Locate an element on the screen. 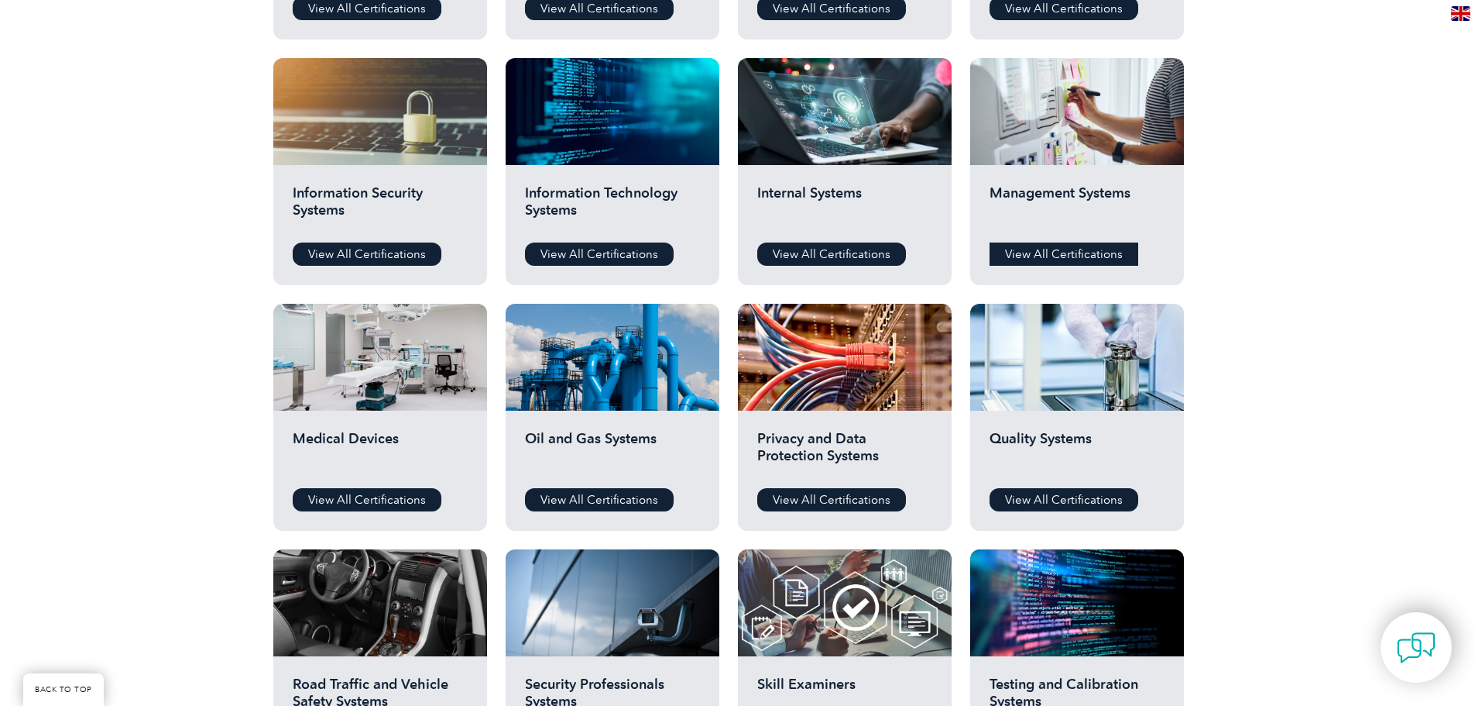 The image size is (1475, 706). h2: Oil and Gas Systems is located at coordinates (613, 453).